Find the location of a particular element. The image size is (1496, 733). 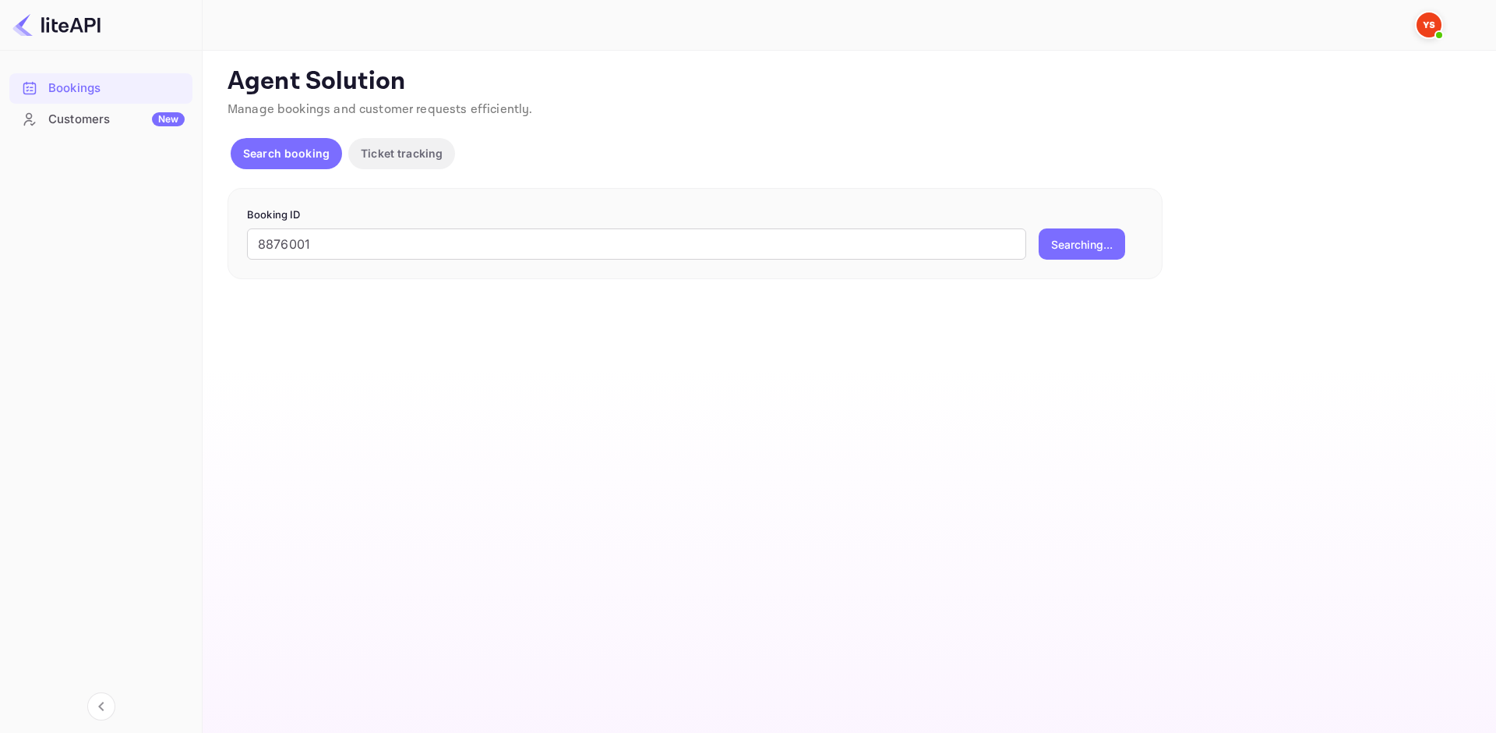

img: LiteAPI logo is located at coordinates (56, 25).